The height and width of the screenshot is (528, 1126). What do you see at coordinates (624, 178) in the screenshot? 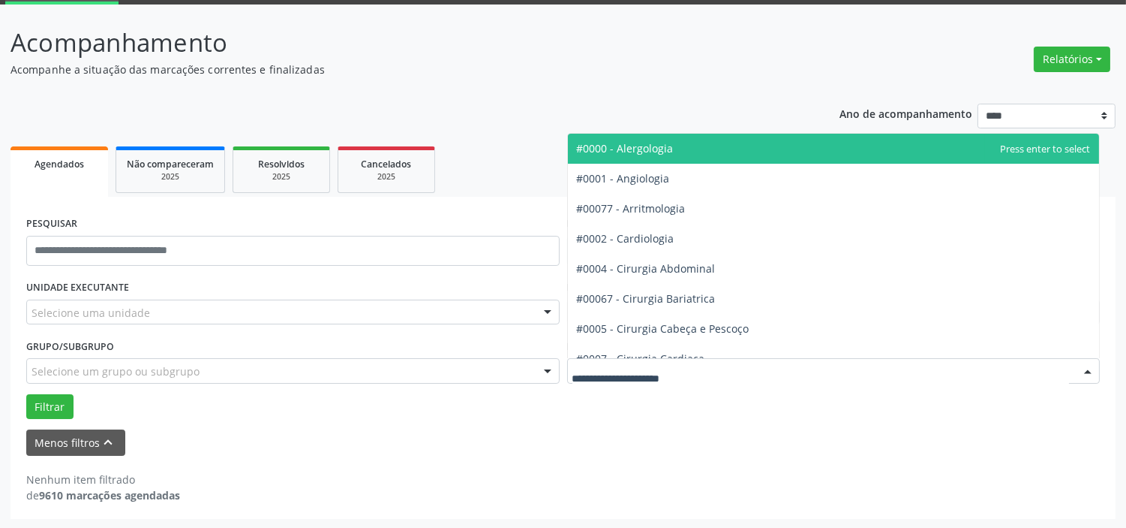
I see `span: #0001 - Angiologia` at bounding box center [624, 178].